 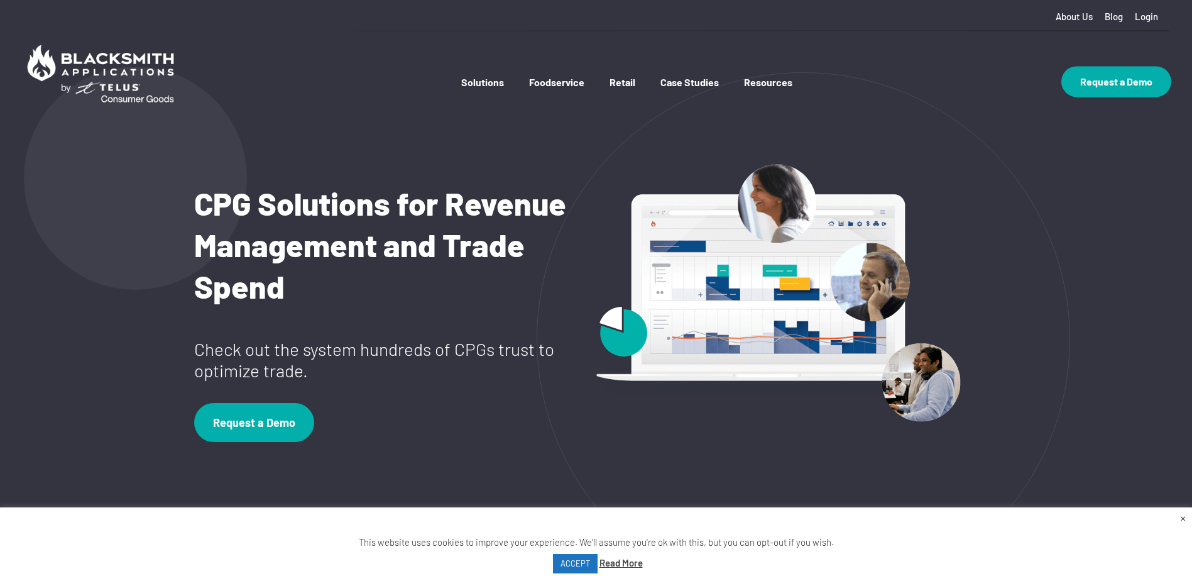 What do you see at coordinates (381, 359) in the screenshot?
I see `p: Check out the system hundreds of CPGs trust to optimize trade.` at bounding box center [381, 359].